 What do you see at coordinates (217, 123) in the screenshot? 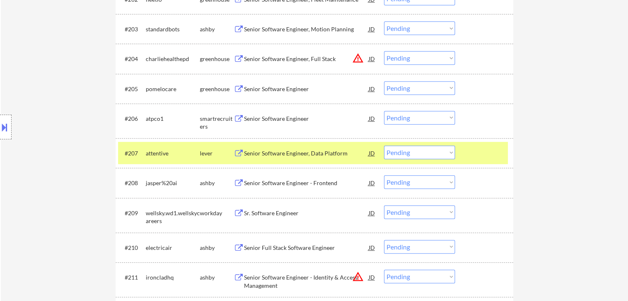
I see `div: smartrecruiters` at bounding box center [217, 123].